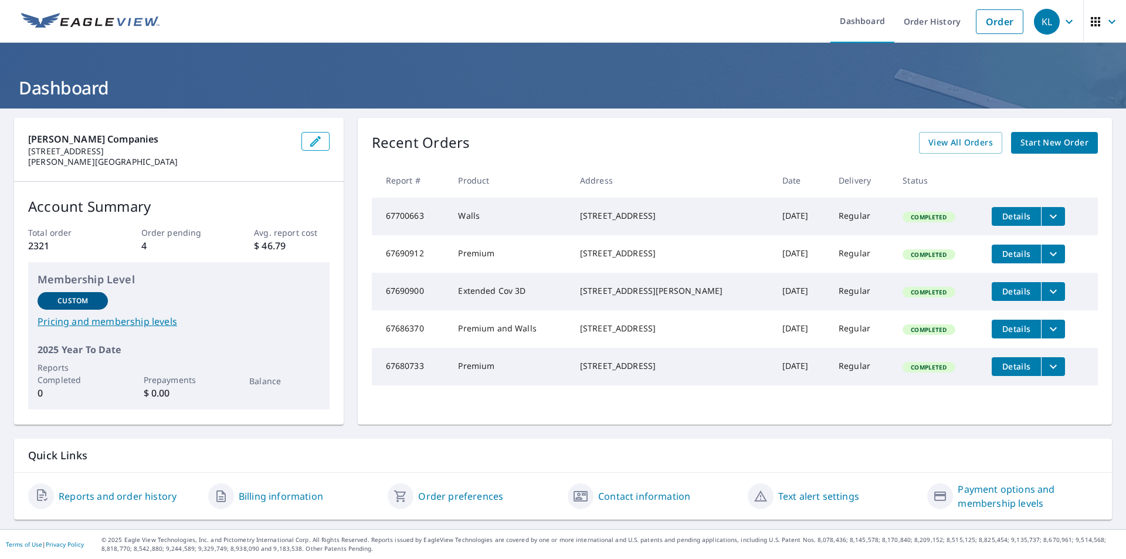 Image resolution: width=1126 pixels, height=559 pixels. I want to click on a: Order preferences, so click(460, 496).